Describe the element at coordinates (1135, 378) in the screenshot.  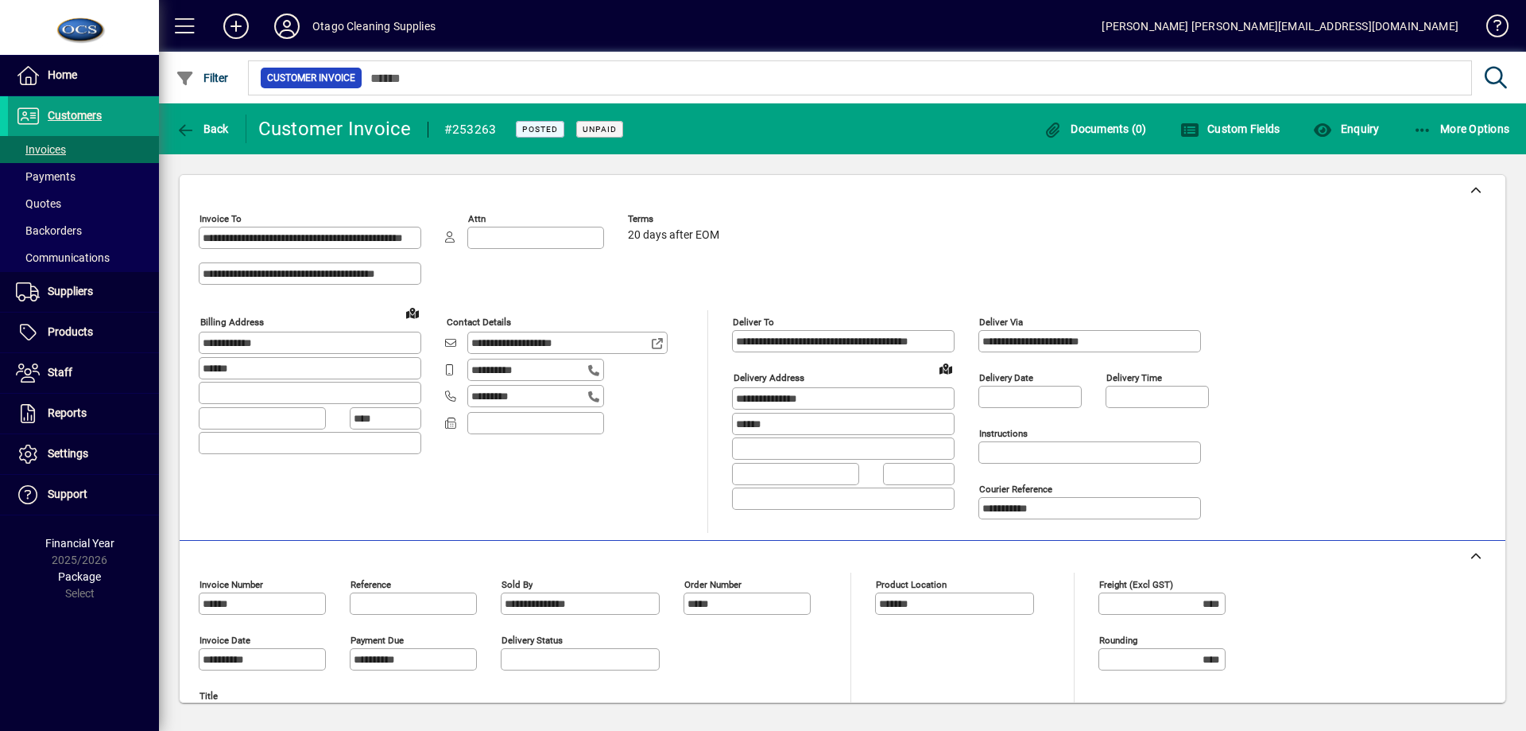
I see `mat-label: Delivery time` at that location.